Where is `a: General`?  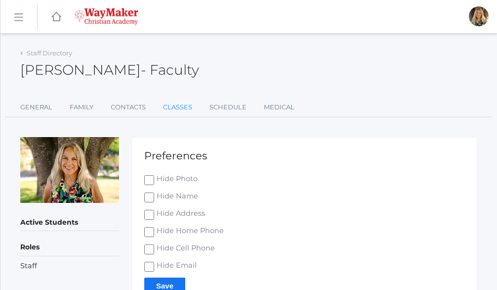 a: General is located at coordinates (36, 107).